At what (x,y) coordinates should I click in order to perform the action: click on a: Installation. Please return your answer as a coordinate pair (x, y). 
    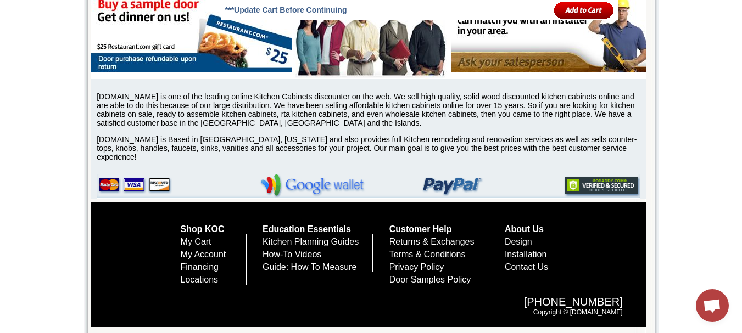
    Looking at the image, I should click on (525, 254).